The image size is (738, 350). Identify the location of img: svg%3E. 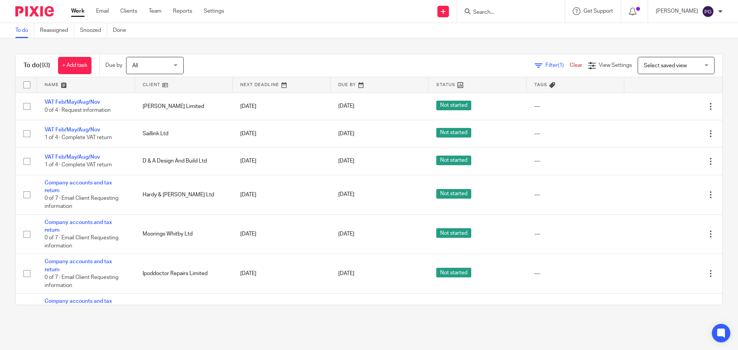
(708, 12).